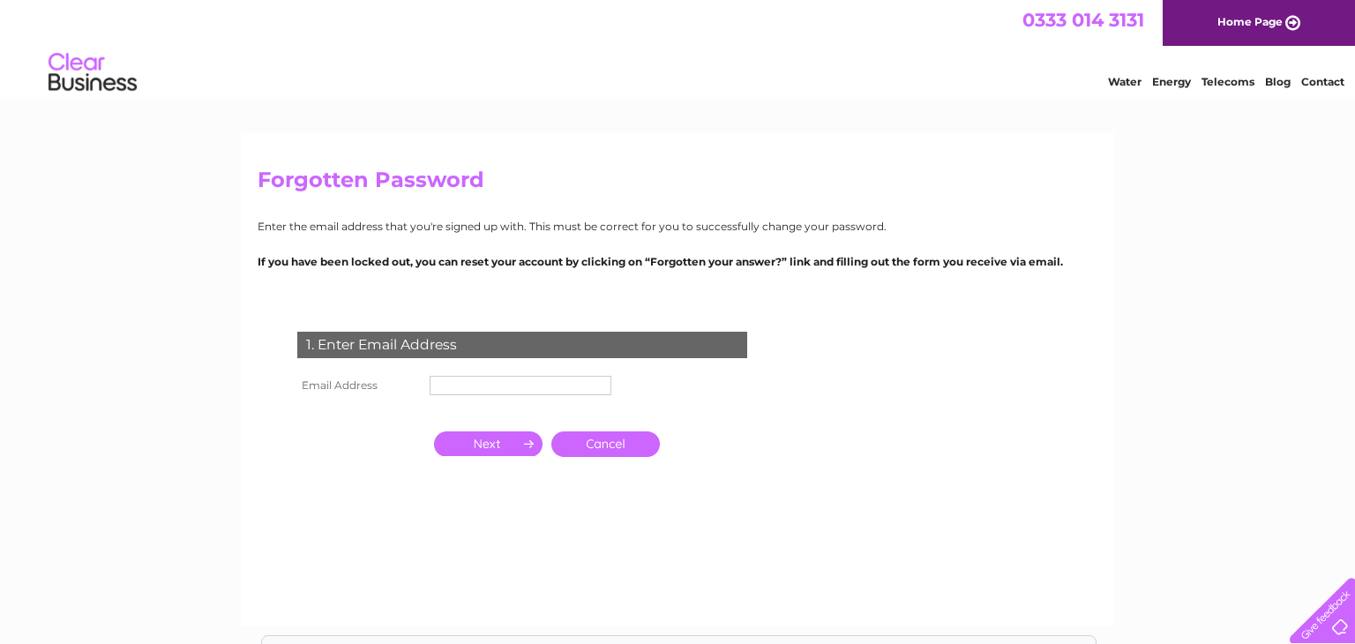 The height and width of the screenshot is (644, 1355). Describe the element at coordinates (1278, 81) in the screenshot. I see `a: Blog` at that location.